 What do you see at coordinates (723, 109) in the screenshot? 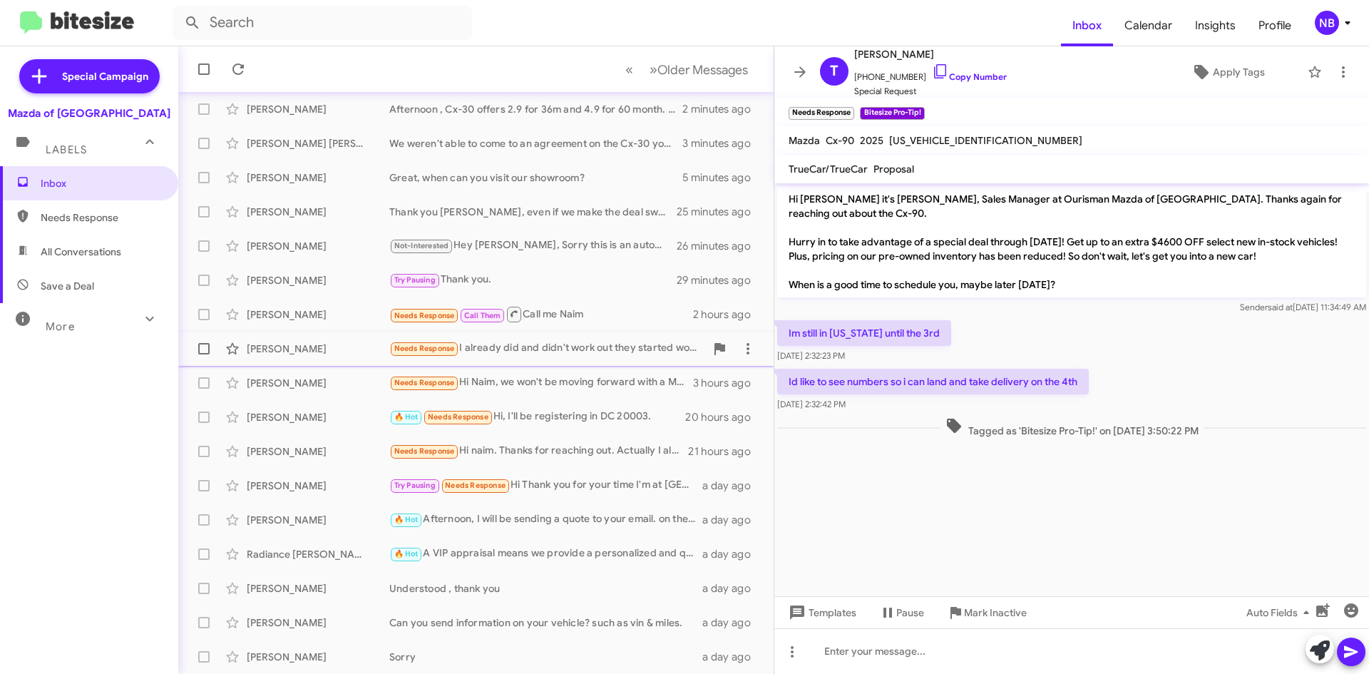
I see `div: 2 minutes ago` at bounding box center [723, 109].